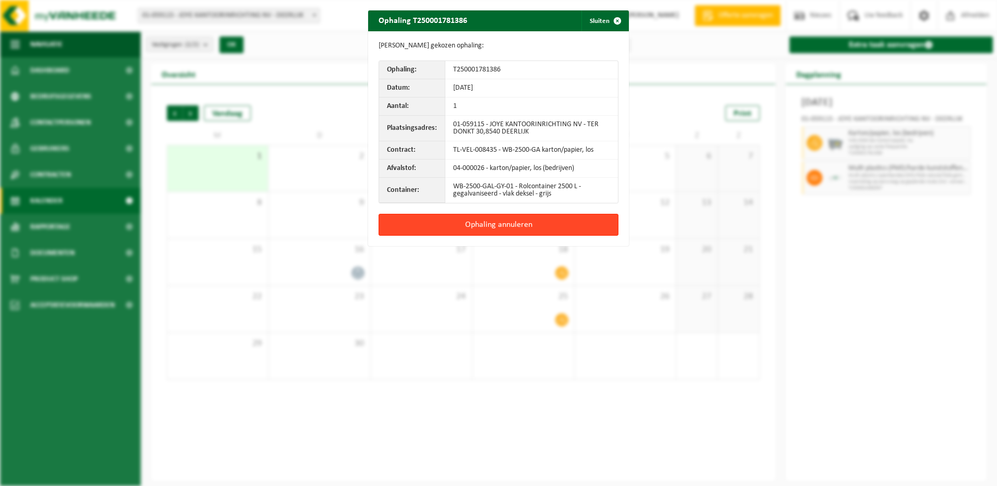 Image resolution: width=997 pixels, height=486 pixels. Describe the element at coordinates (412, 88) in the screenshot. I see `th: Datum:` at that location.